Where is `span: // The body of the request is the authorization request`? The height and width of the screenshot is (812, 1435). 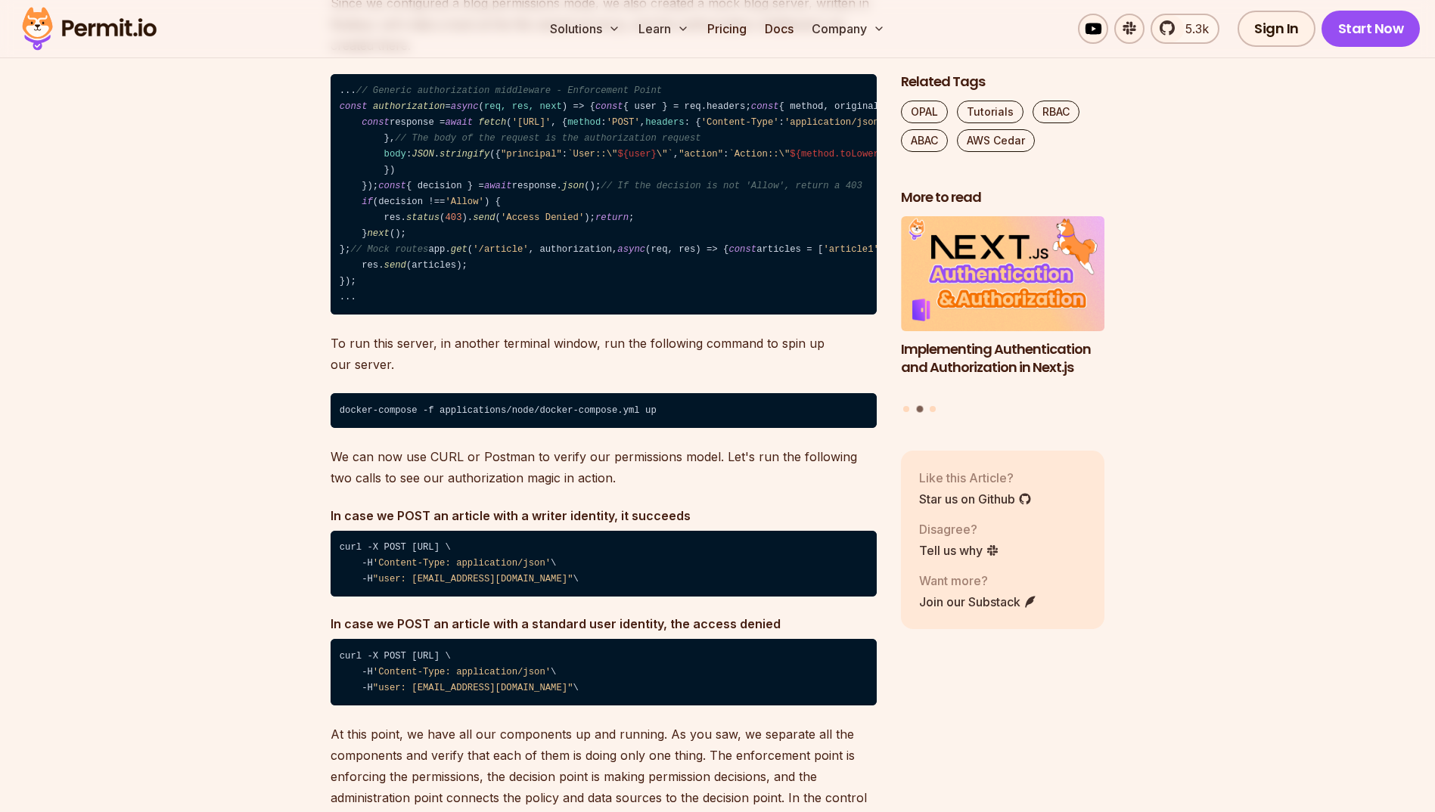 span: // The body of the request is the authorization request is located at coordinates (548, 138).